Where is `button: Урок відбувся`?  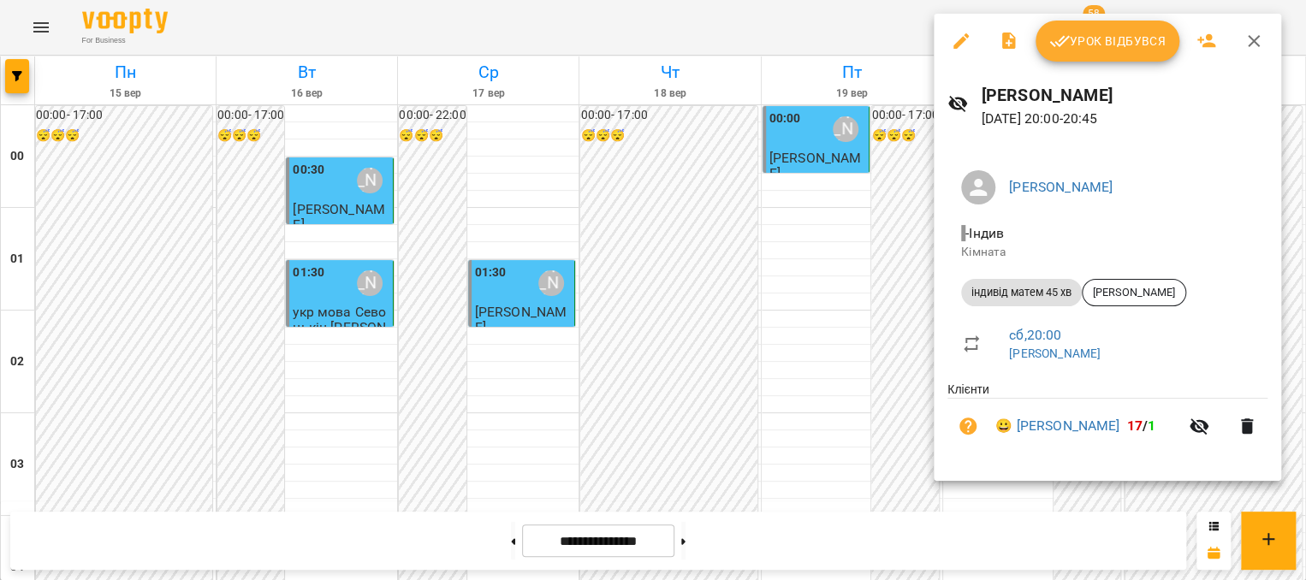 button: Урок відбувся is located at coordinates (1108, 41).